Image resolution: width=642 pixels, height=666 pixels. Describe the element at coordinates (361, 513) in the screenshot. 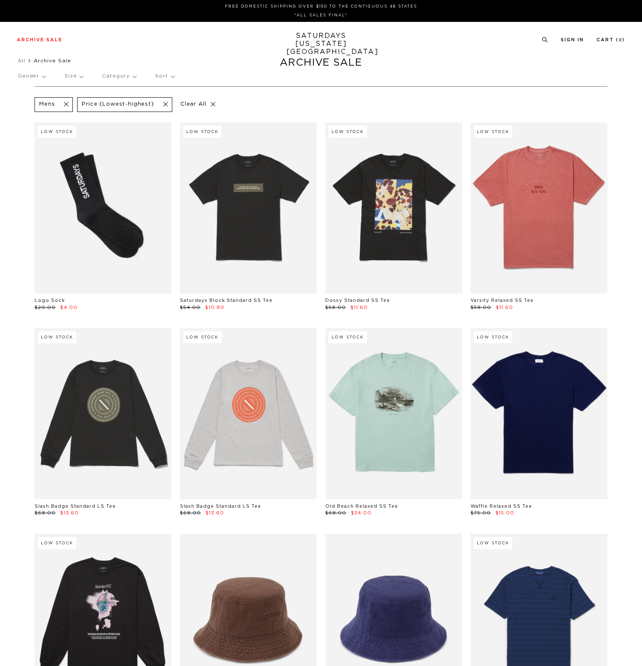

I see `span: $34.00` at that location.